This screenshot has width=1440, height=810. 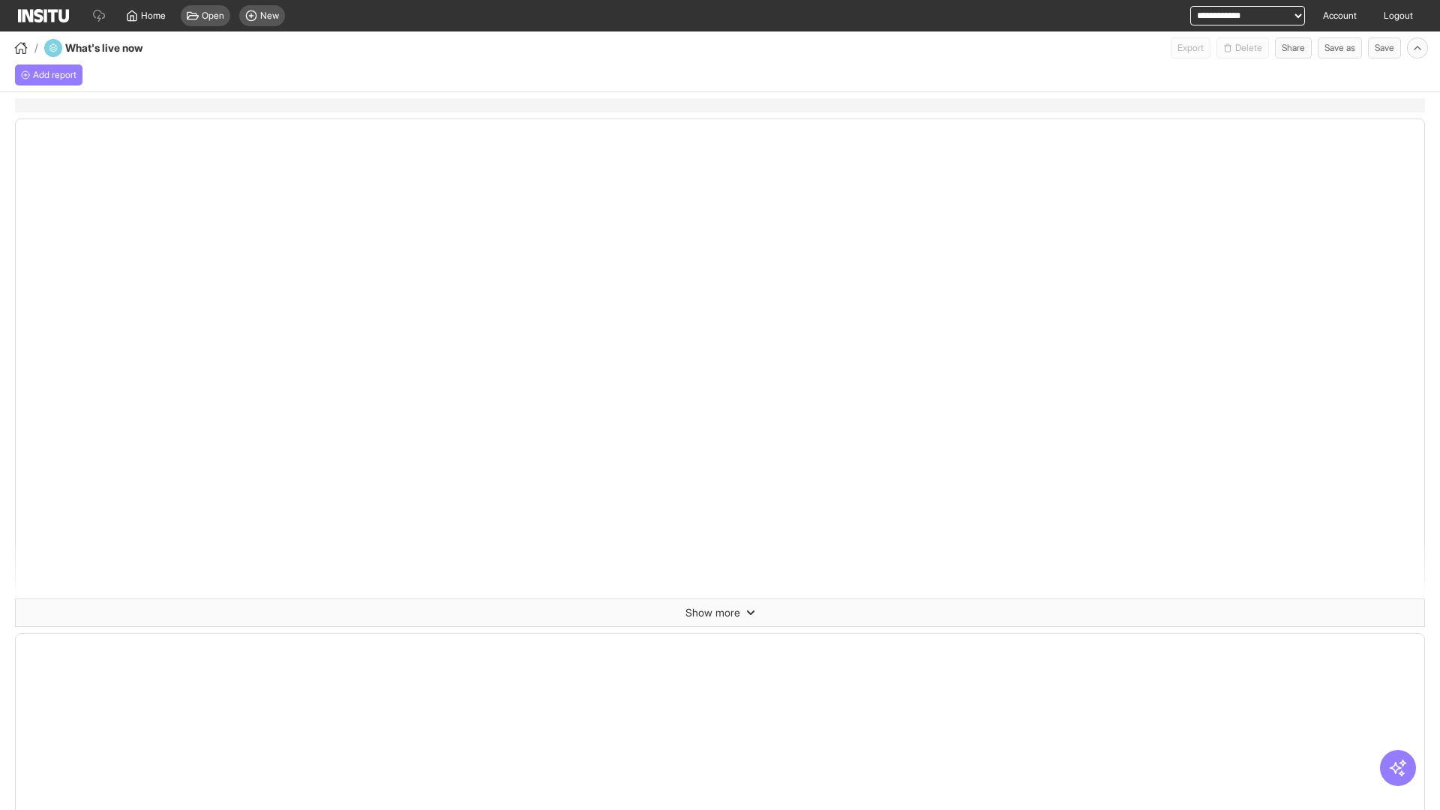 What do you see at coordinates (1190, 48) in the screenshot?
I see `button: Export` at bounding box center [1190, 48].